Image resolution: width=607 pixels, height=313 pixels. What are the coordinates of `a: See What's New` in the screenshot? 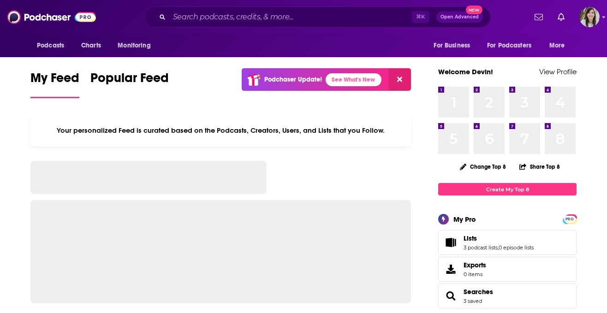 It's located at (354, 80).